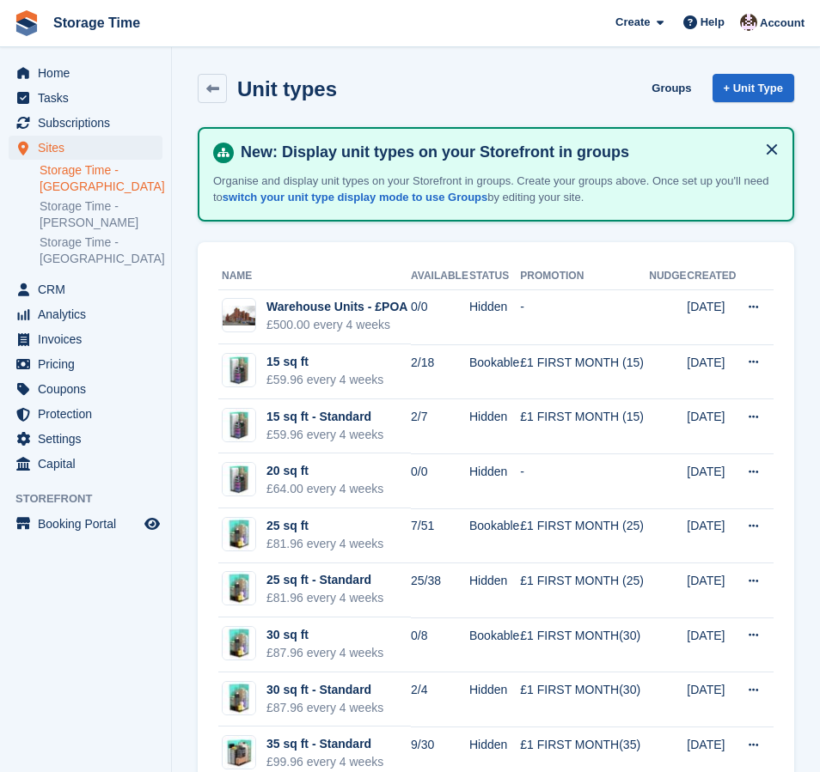  I want to click on span: Capital, so click(89, 464).